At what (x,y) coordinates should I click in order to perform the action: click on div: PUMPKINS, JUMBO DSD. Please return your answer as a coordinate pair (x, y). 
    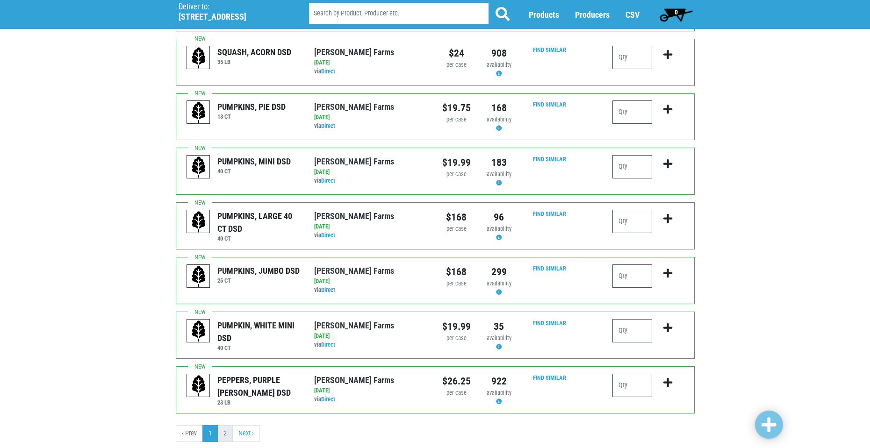
    Looking at the image, I should click on (258, 271).